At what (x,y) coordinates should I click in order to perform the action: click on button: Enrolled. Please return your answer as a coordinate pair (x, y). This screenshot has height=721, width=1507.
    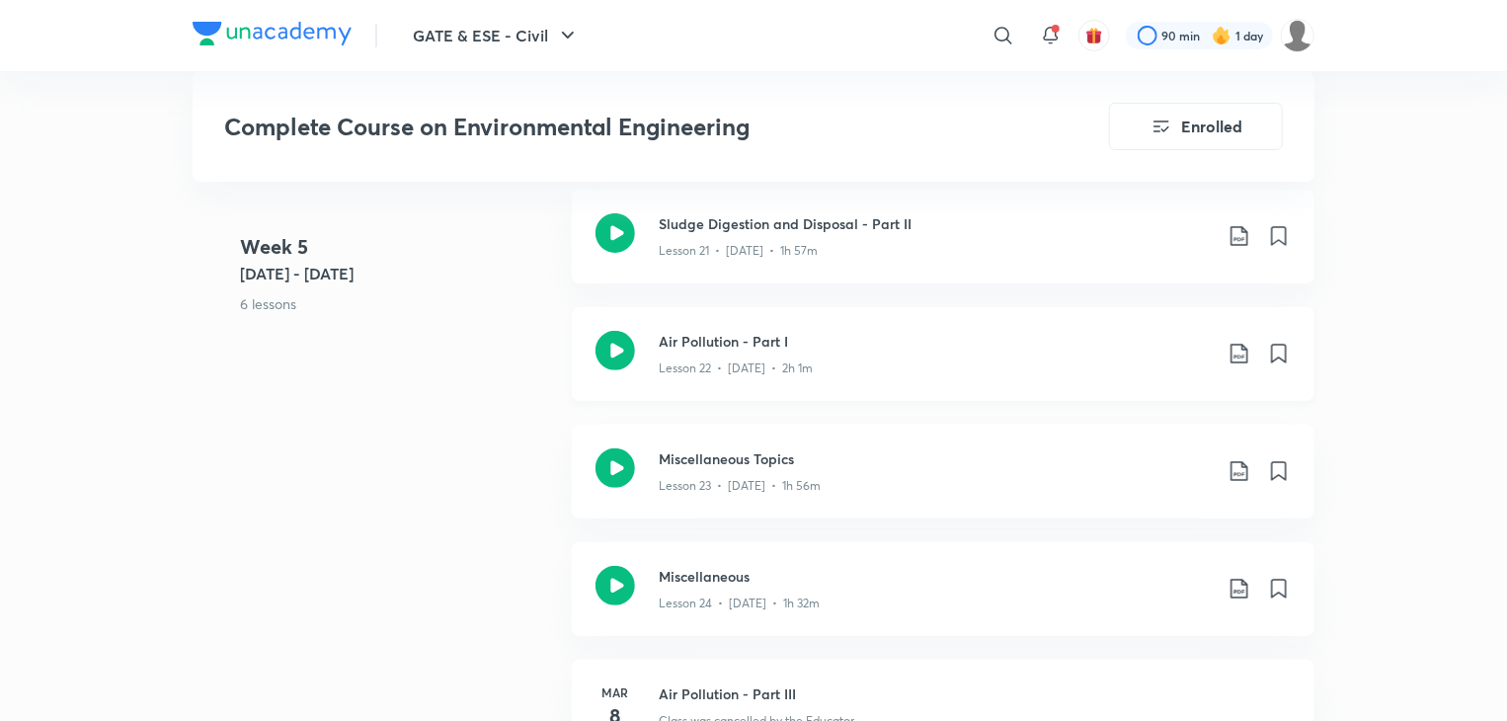
    Looking at the image, I should click on (1196, 126).